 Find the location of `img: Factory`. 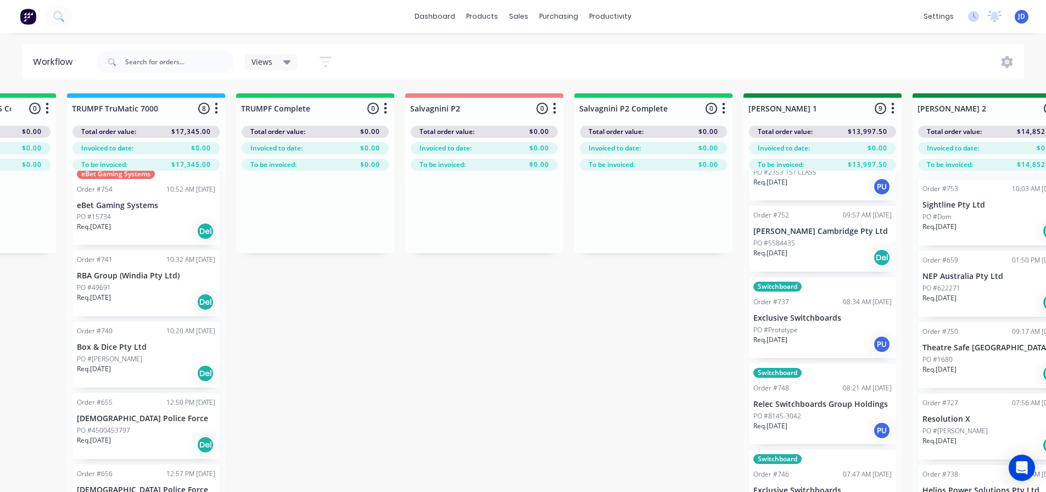

img: Factory is located at coordinates (28, 16).